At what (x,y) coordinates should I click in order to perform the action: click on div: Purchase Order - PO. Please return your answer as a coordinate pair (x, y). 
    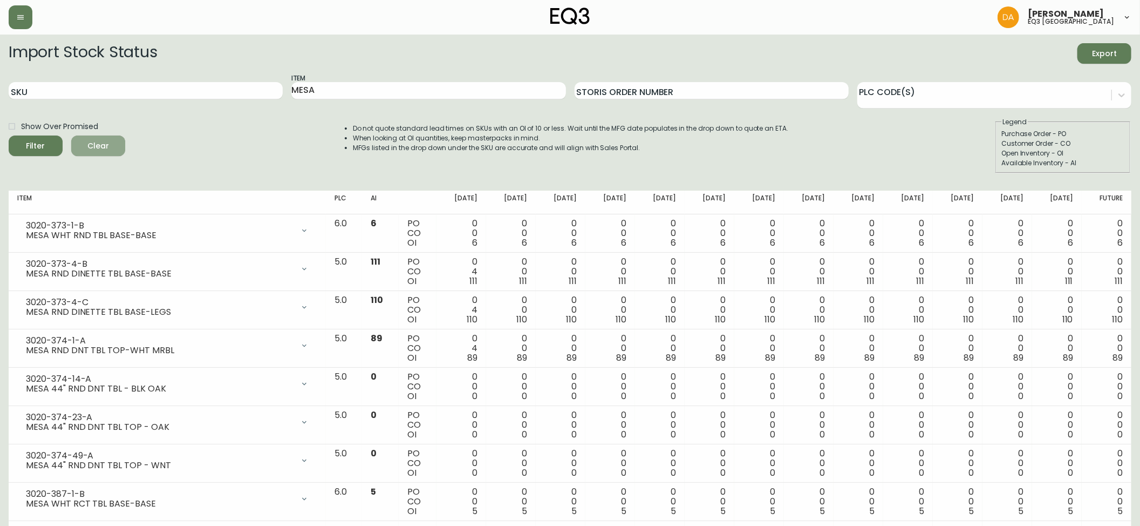
    Looking at the image, I should click on (1063, 134).